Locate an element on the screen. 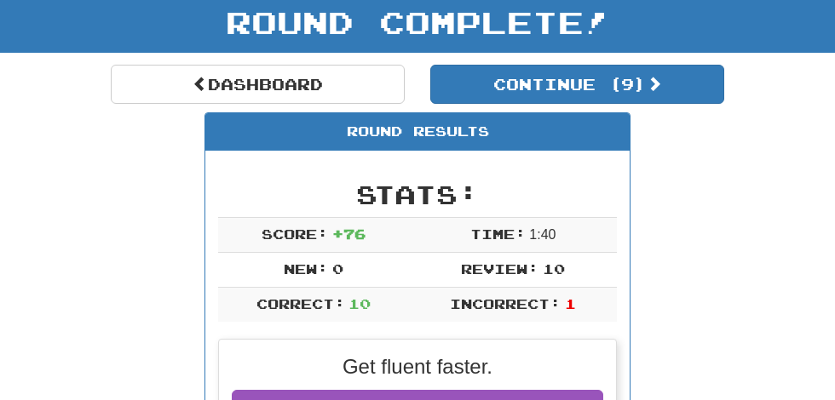  span: 1 is located at coordinates (570, 303).